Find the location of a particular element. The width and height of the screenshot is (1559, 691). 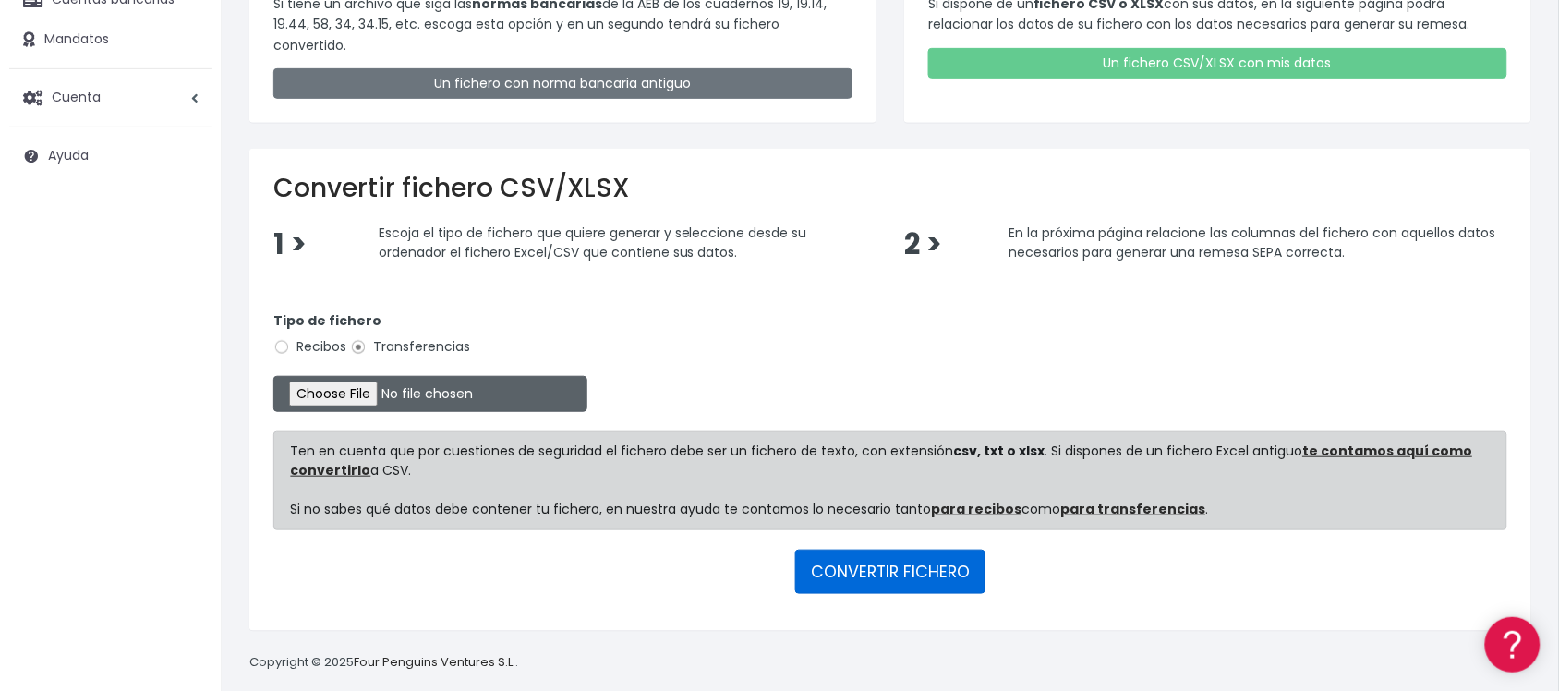

a: te contamos aquí como convertirlo is located at coordinates (882, 460).